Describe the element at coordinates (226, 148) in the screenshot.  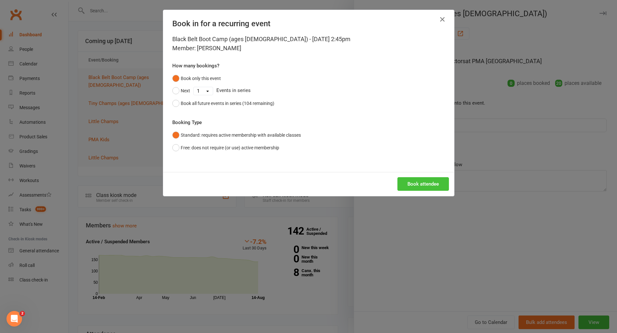
I see `button: Free: does not require (or use) active membership` at that location.